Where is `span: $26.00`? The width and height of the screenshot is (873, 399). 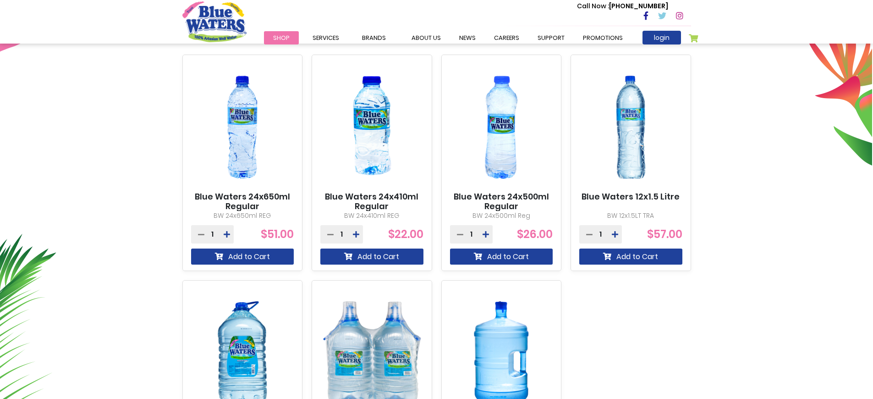 span: $26.00 is located at coordinates (535, 234).